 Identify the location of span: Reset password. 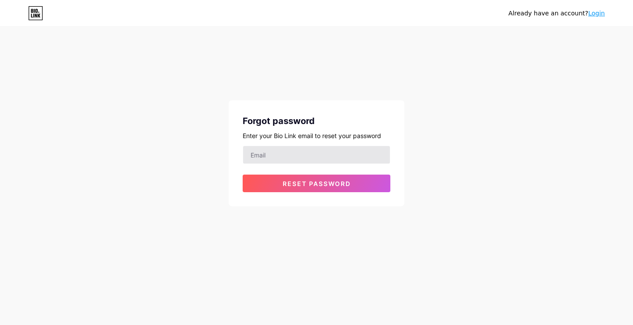
(317, 183).